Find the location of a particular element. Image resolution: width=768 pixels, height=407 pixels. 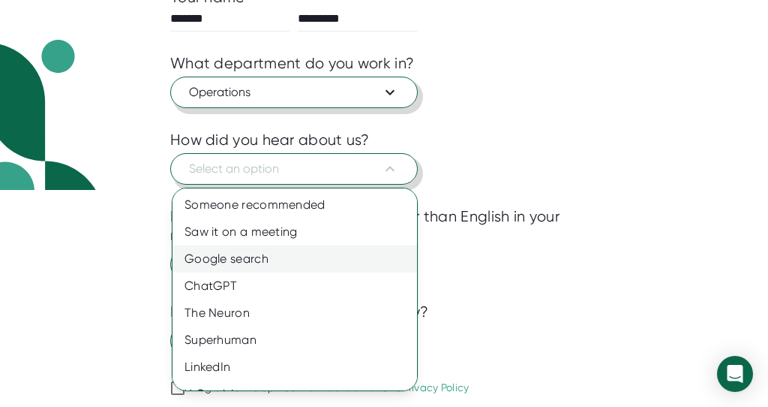

div: ChatGPT is located at coordinates (300, 286).